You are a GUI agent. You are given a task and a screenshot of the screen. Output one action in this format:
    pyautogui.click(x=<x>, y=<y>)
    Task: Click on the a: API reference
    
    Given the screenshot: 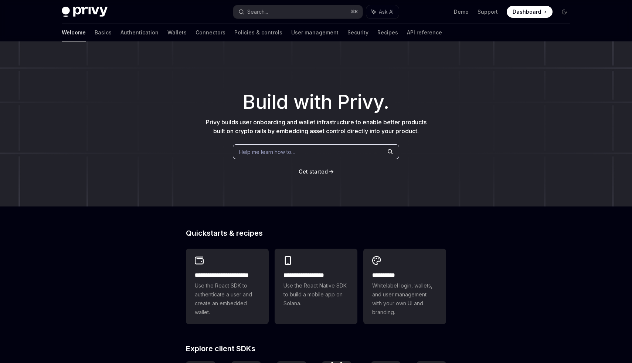 What is the action you would take?
    pyautogui.click(x=424, y=33)
    